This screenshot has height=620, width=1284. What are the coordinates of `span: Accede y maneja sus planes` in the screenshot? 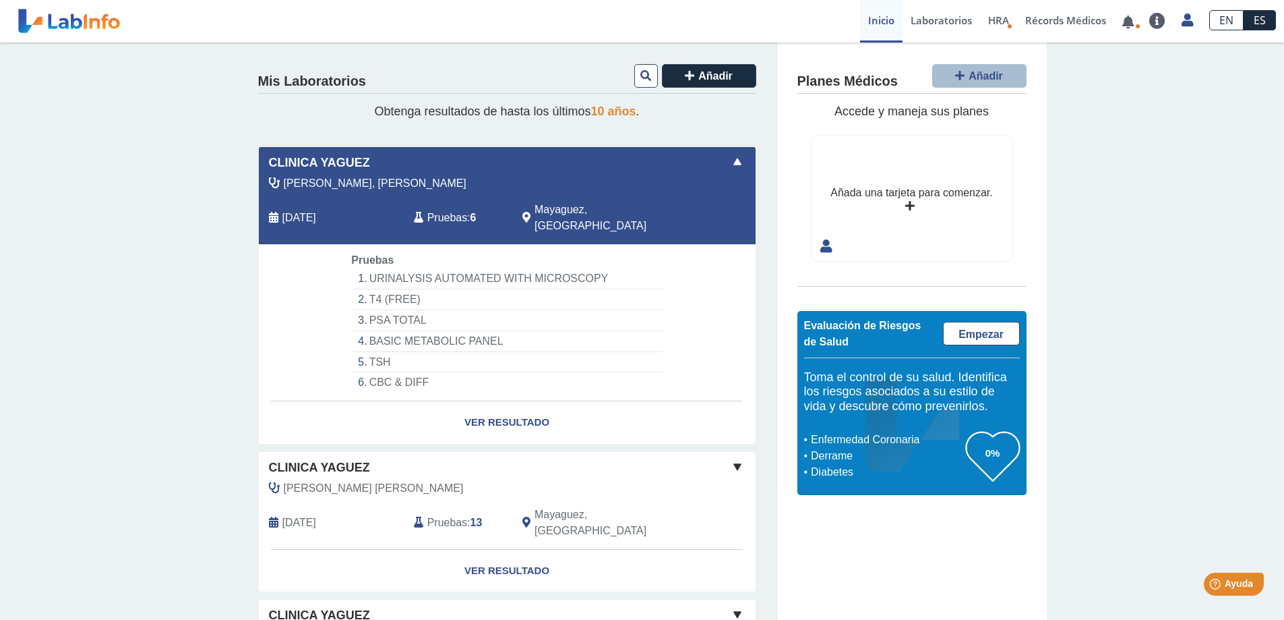 It's located at (912, 111).